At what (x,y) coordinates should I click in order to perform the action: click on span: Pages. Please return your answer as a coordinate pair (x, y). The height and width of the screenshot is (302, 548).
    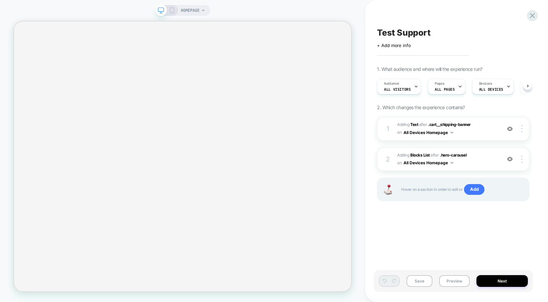
    Looking at the image, I should click on (440, 84).